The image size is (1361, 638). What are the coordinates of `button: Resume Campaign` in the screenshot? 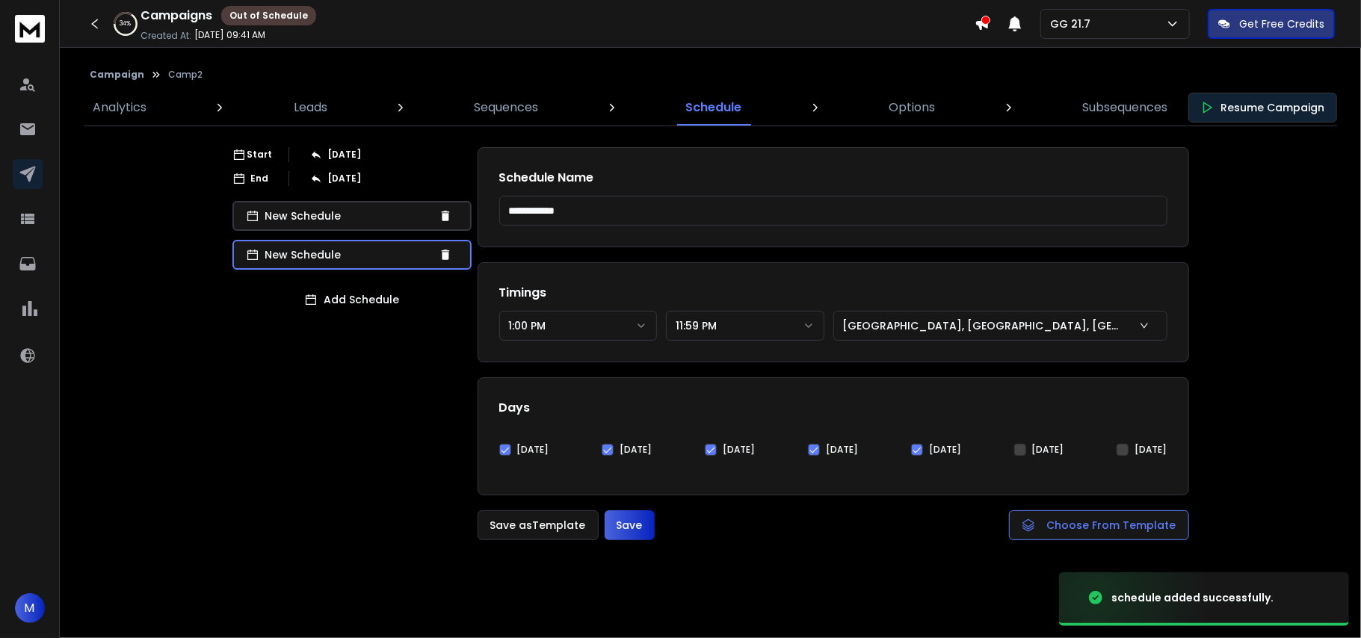 It's located at (1262, 108).